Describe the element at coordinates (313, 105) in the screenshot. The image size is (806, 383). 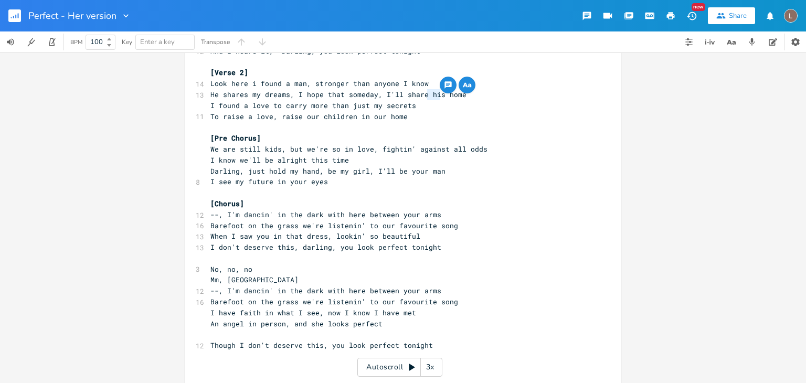
I see `span: I found a love to carry more than just my secrets` at that location.